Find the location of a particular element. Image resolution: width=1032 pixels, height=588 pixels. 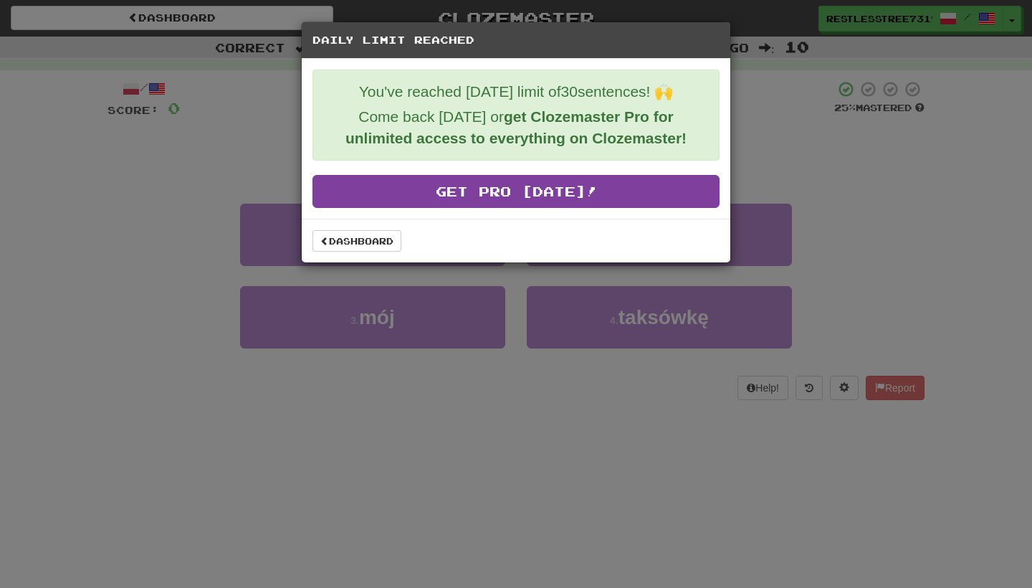

strong: get Clozemaster Pro for unlimited access to everything on Clozemaster! is located at coordinates (516, 127).